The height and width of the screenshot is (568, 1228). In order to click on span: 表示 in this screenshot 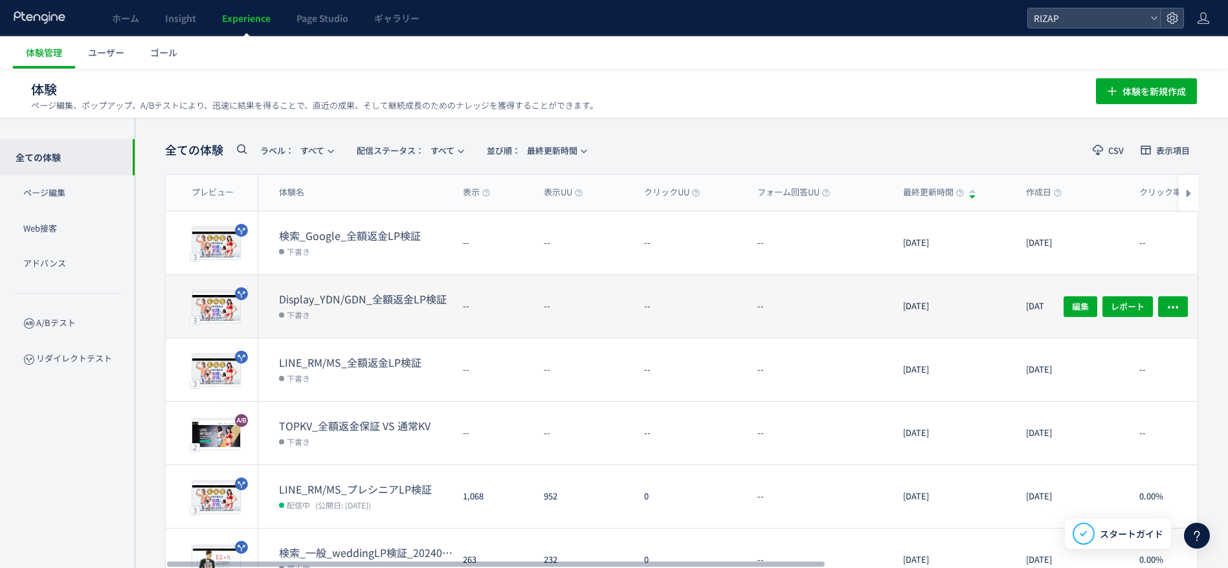, I will do `click(477, 192)`.